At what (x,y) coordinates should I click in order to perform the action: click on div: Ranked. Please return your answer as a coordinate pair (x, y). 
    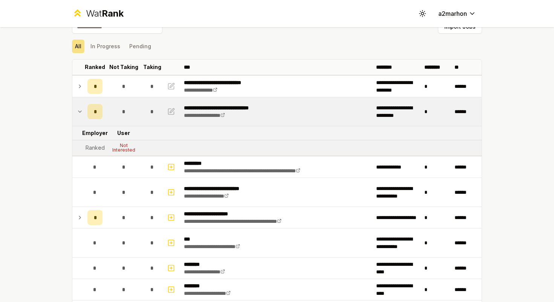
    Looking at the image, I should click on (95, 148).